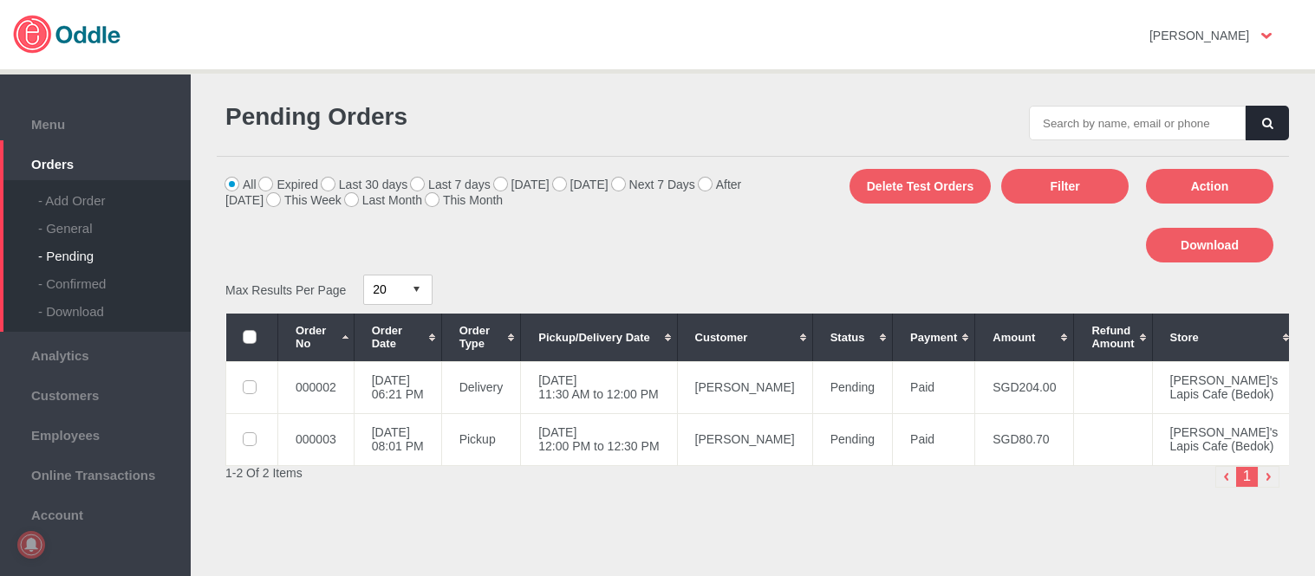 Image resolution: width=1315 pixels, height=576 pixels. I want to click on label: This Week, so click(304, 200).